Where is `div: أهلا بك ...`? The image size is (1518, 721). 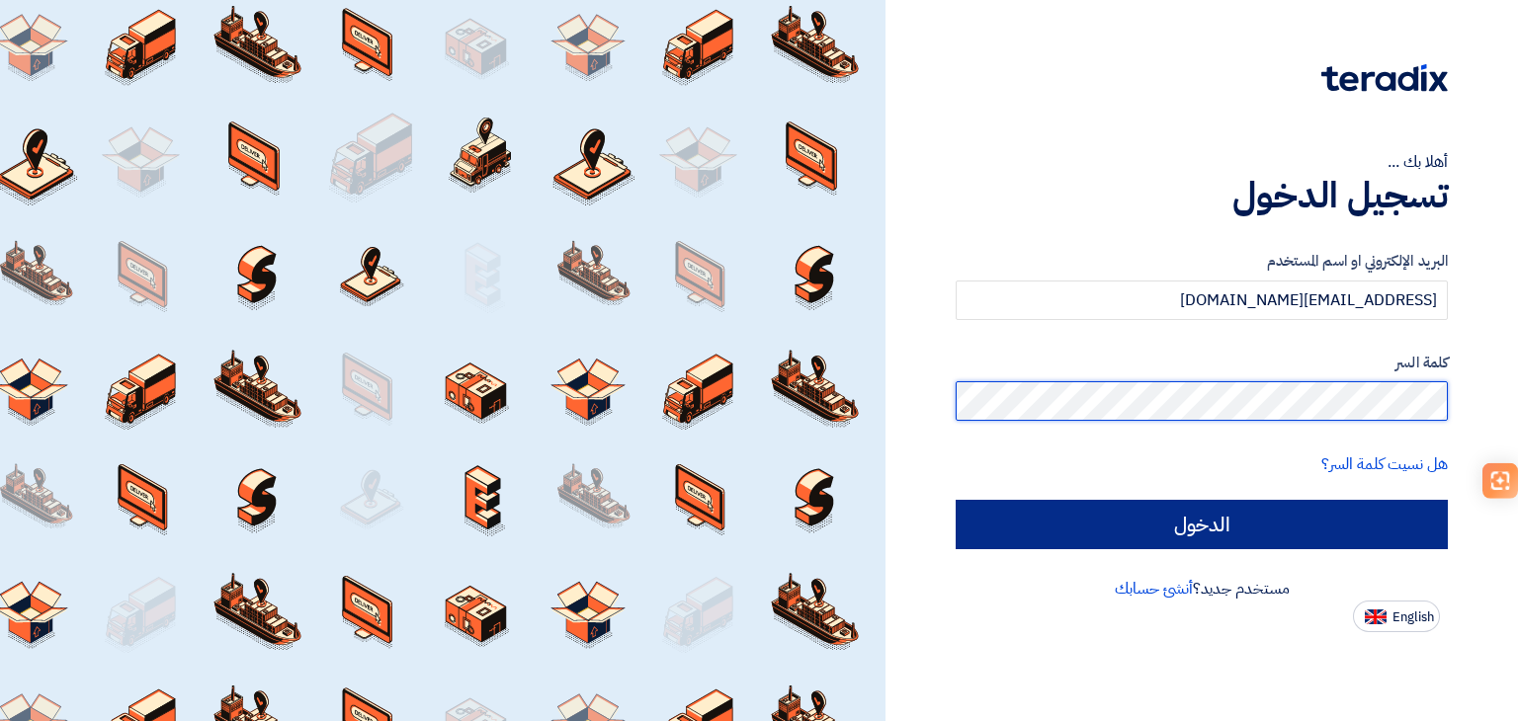
div: أهلا بك ... is located at coordinates (1202, 162).